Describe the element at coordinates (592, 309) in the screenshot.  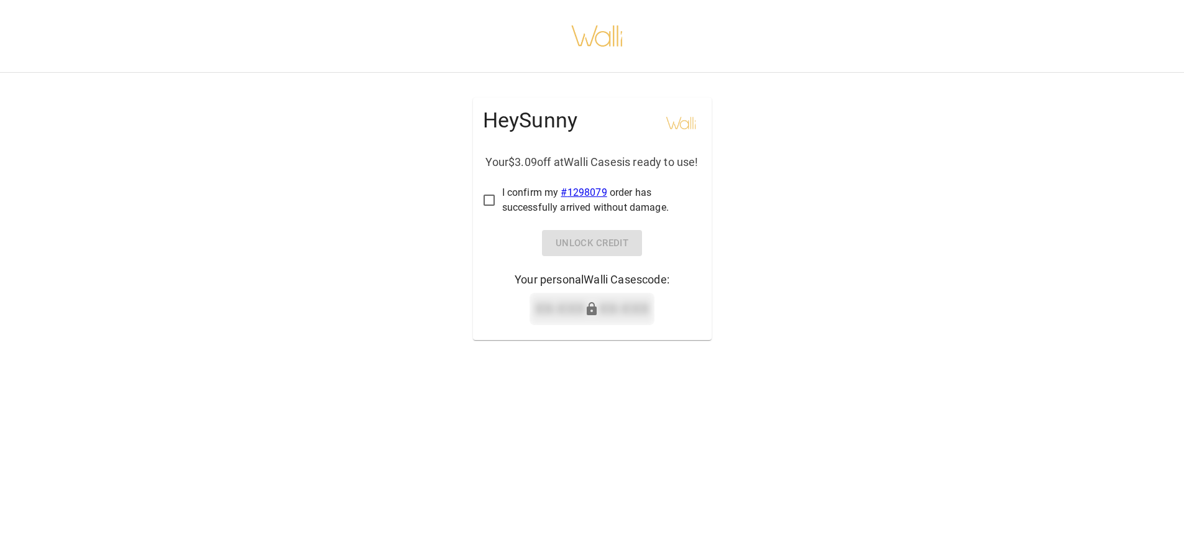
I see `p: XX-XXX - XX-XXX` at that location.